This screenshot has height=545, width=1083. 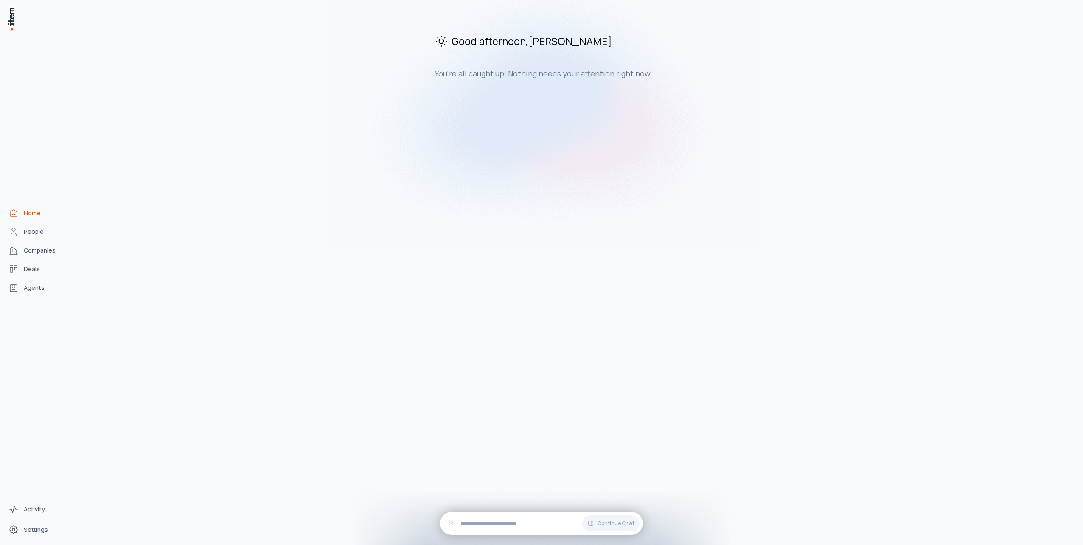 I want to click on img: Item Brain Logo, so click(x=11, y=19).